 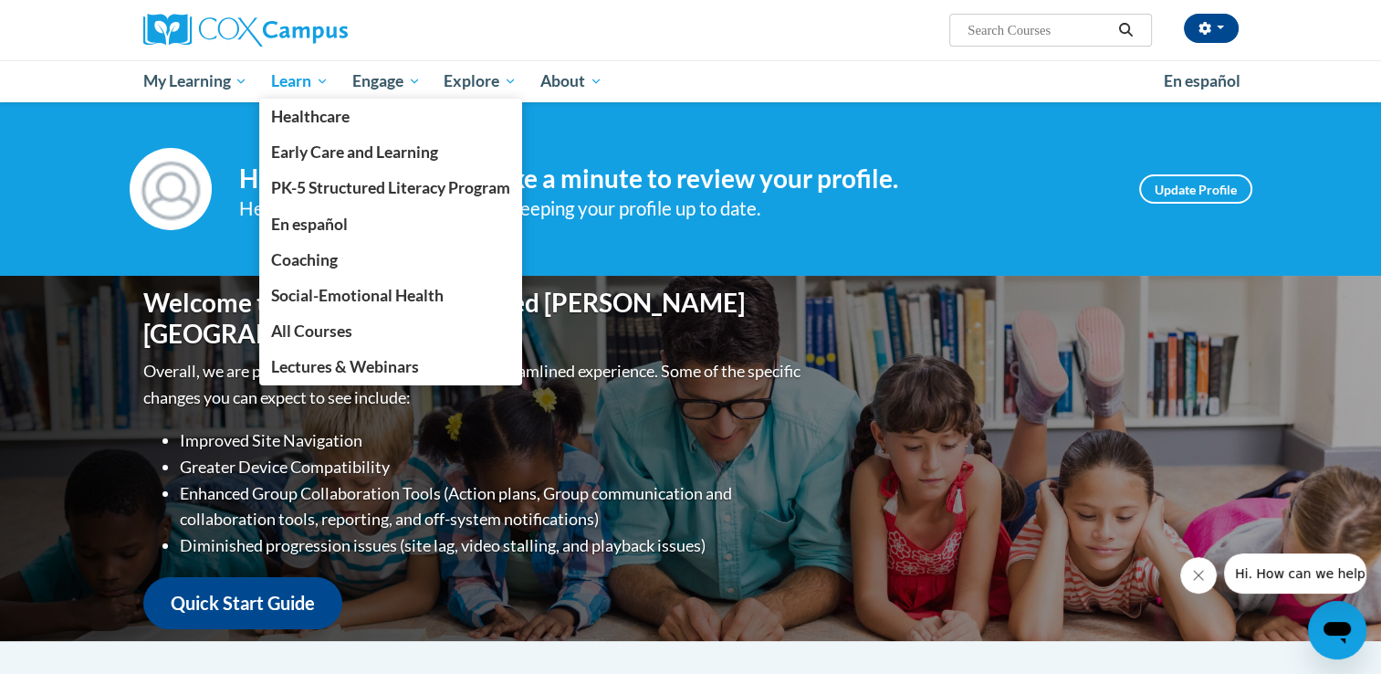 What do you see at coordinates (195, 81) in the screenshot?
I see `a: My Learning` at bounding box center [195, 81].